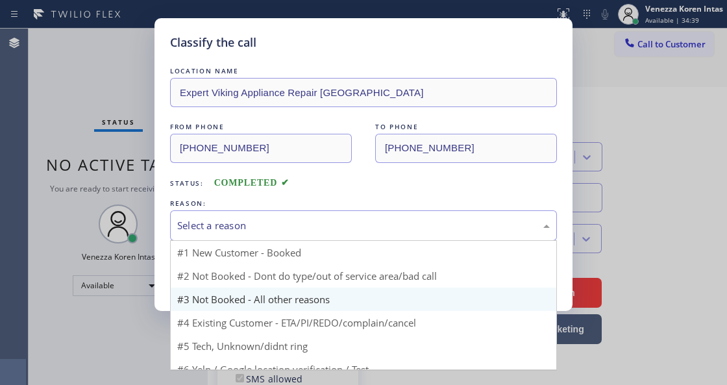 This screenshot has height=385, width=727. What do you see at coordinates (364, 225) in the screenshot?
I see `div: Select a reason` at bounding box center [364, 225].